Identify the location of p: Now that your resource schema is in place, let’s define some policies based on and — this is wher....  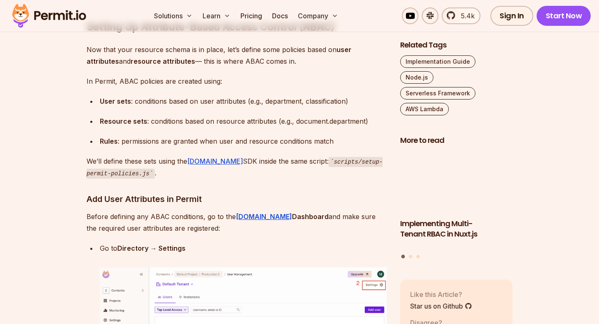
(237, 55).